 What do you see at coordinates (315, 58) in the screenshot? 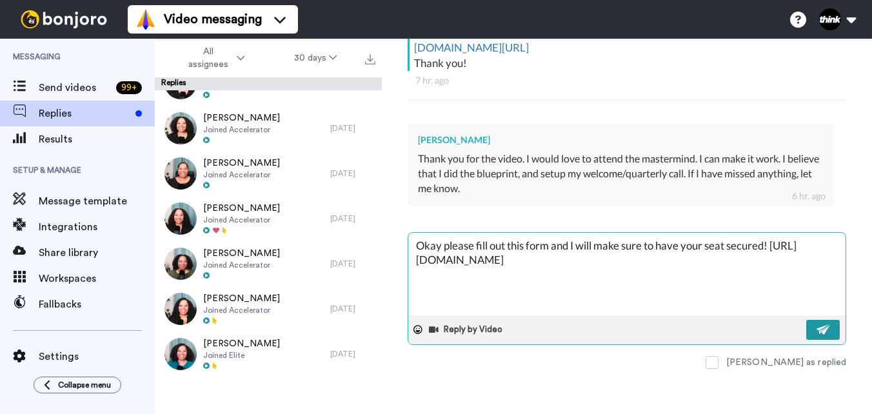
I see `button: 30 days` at bounding box center [315, 58].